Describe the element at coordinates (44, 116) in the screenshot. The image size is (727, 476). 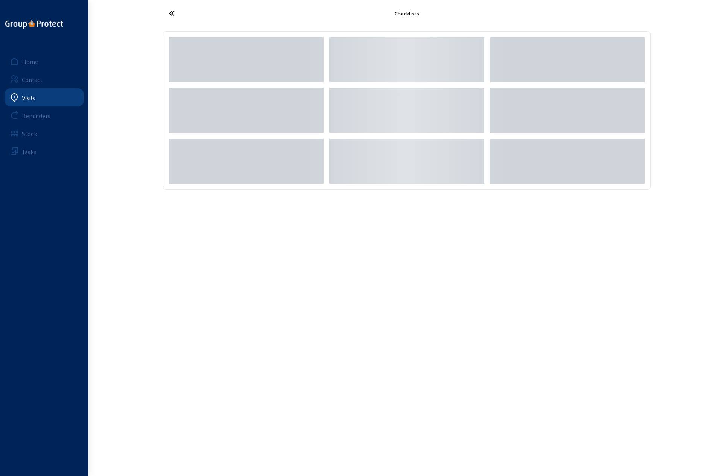
I see `a: Reminders` at that location.